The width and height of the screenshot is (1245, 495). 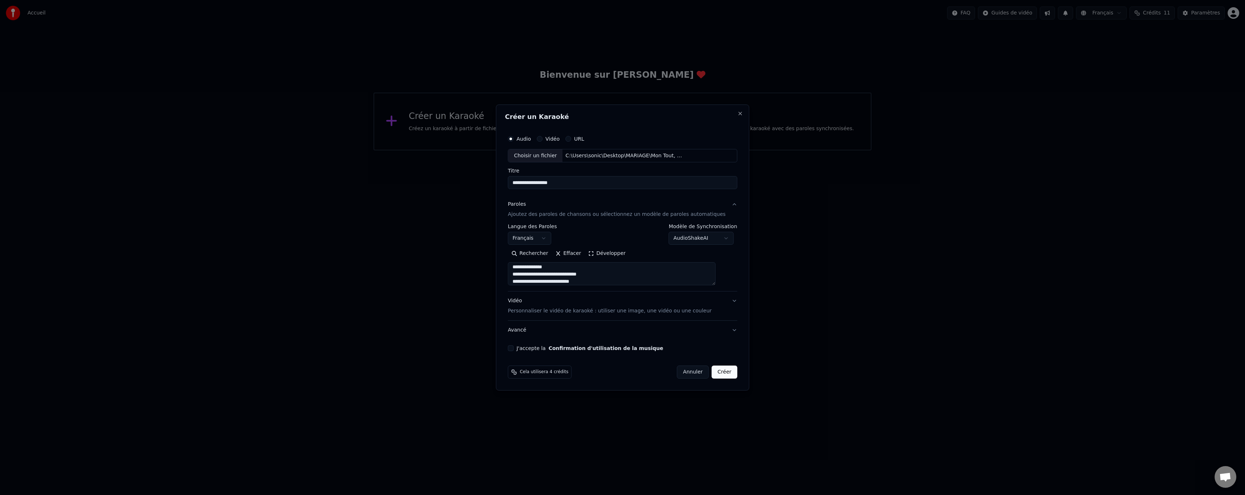 I want to click on button: Effacer, so click(x=568, y=254).